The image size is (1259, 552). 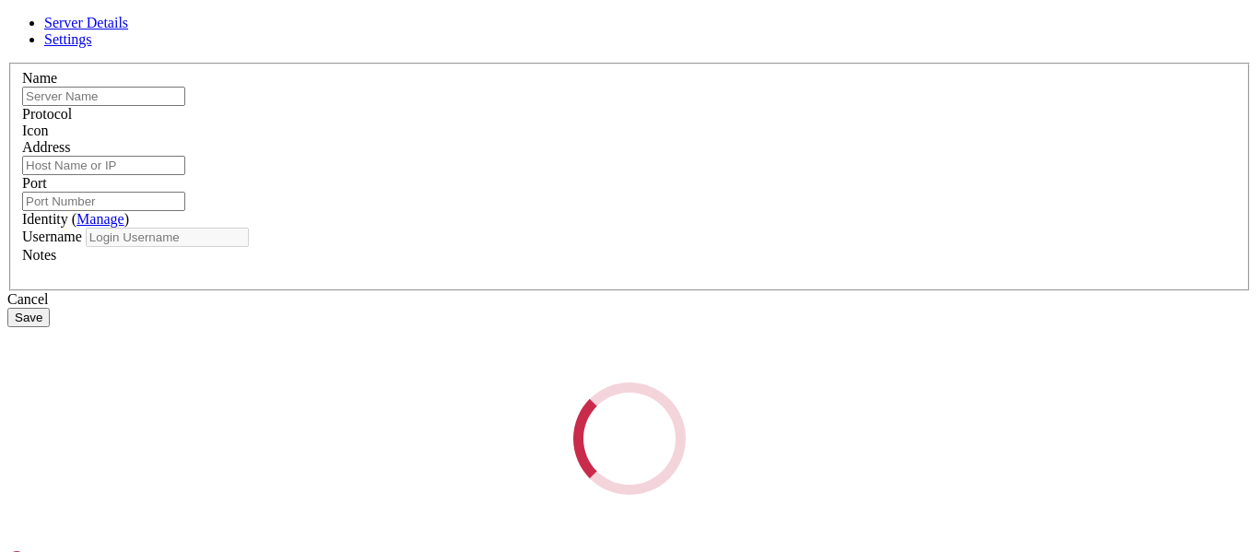 What do you see at coordinates (86, 22) in the screenshot?
I see `a: Server Details` at bounding box center [86, 22].